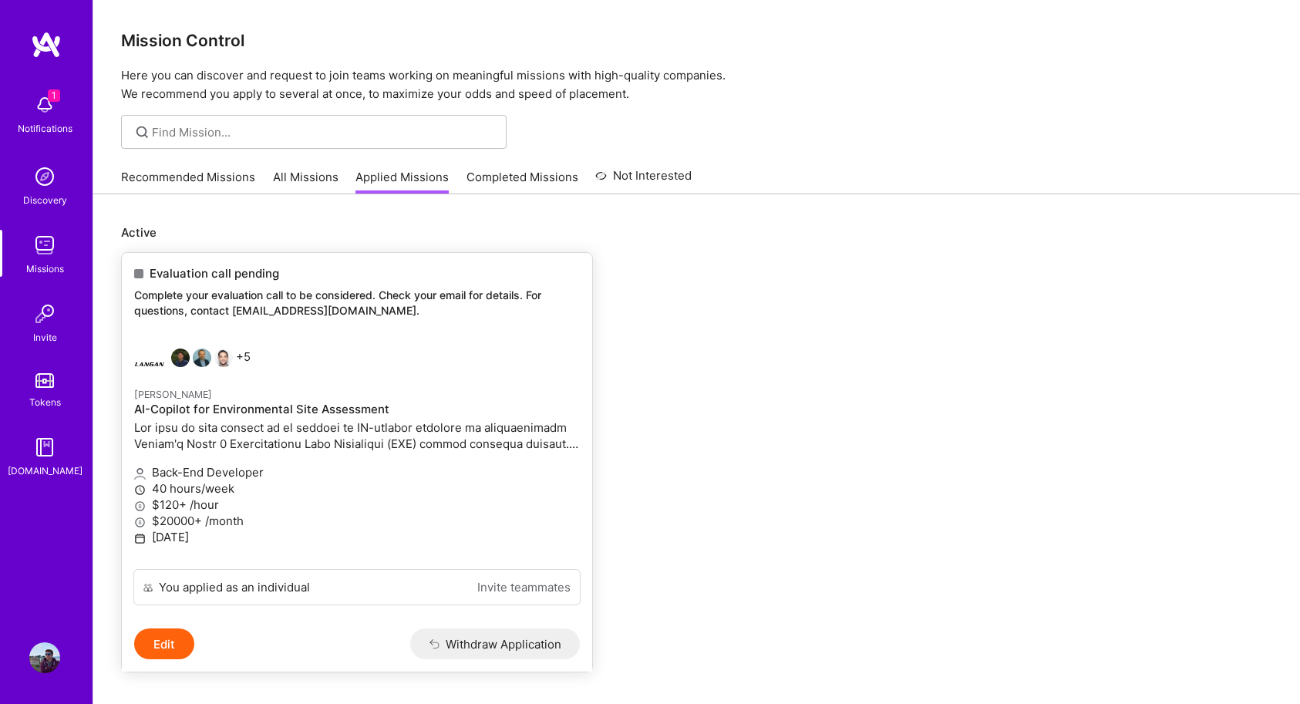  Describe the element at coordinates (45, 245) in the screenshot. I see `img: teamwork` at that location.